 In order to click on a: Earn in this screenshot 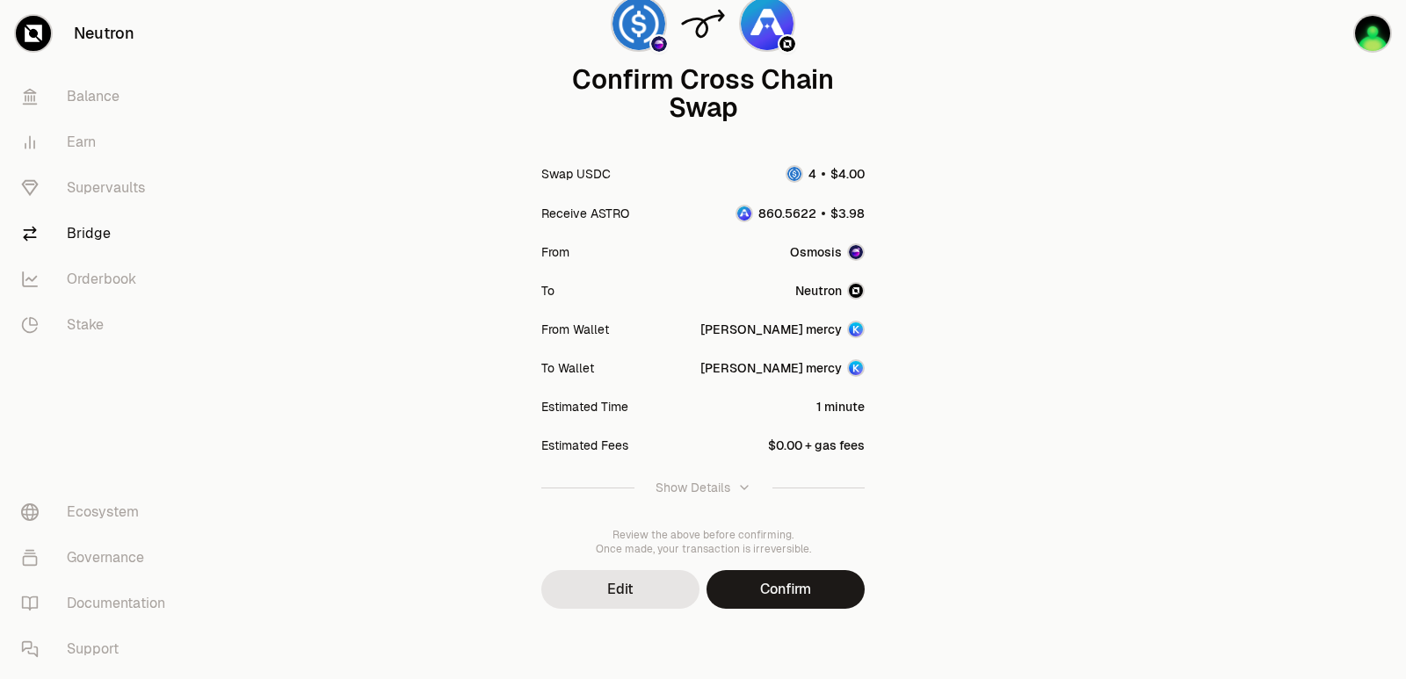, I will do `click(98, 142)`.